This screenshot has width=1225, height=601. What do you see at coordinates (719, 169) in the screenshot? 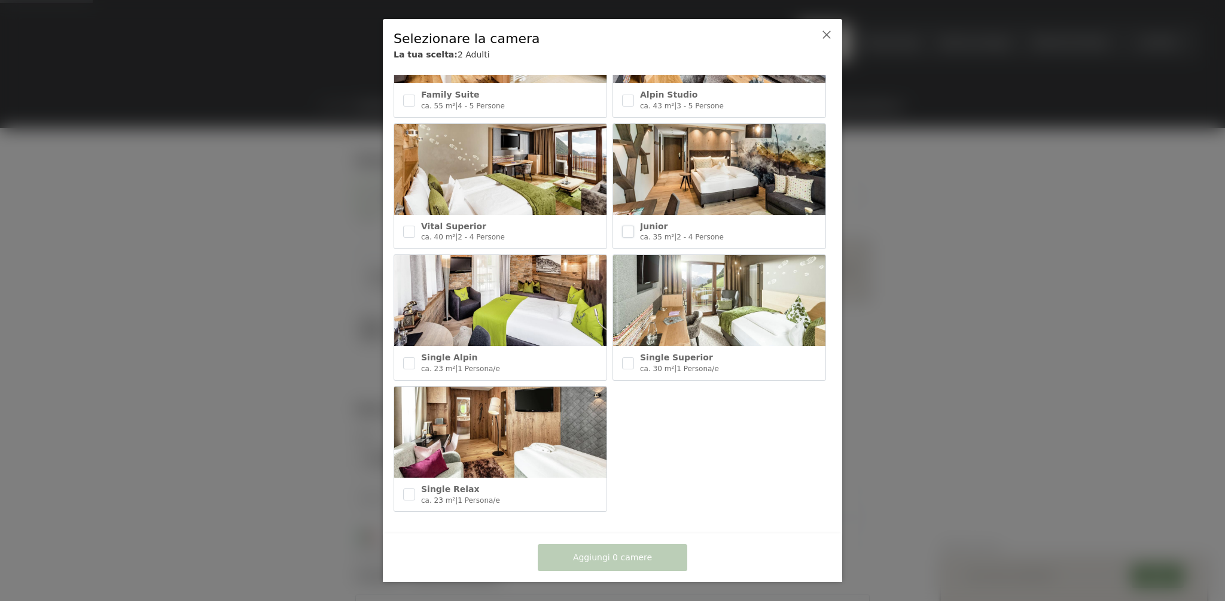
I see `img: Junior` at bounding box center [719, 169].